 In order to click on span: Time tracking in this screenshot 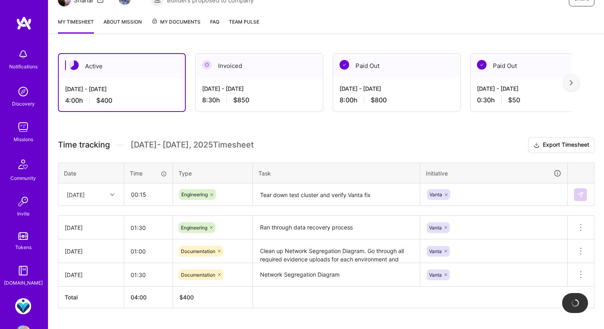, I will do `click(84, 145)`.